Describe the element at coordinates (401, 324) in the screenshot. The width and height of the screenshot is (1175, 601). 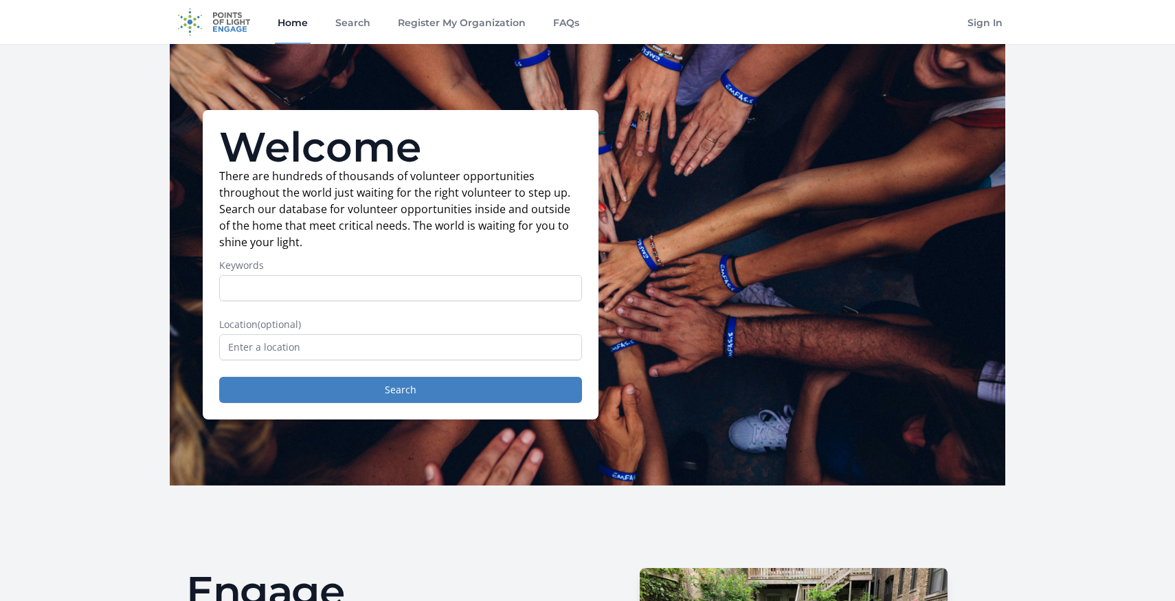
I see `label: Location` at that location.